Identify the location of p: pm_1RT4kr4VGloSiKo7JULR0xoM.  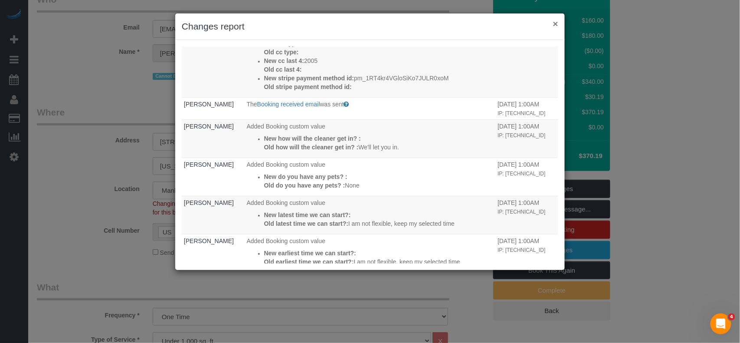
(379, 78).